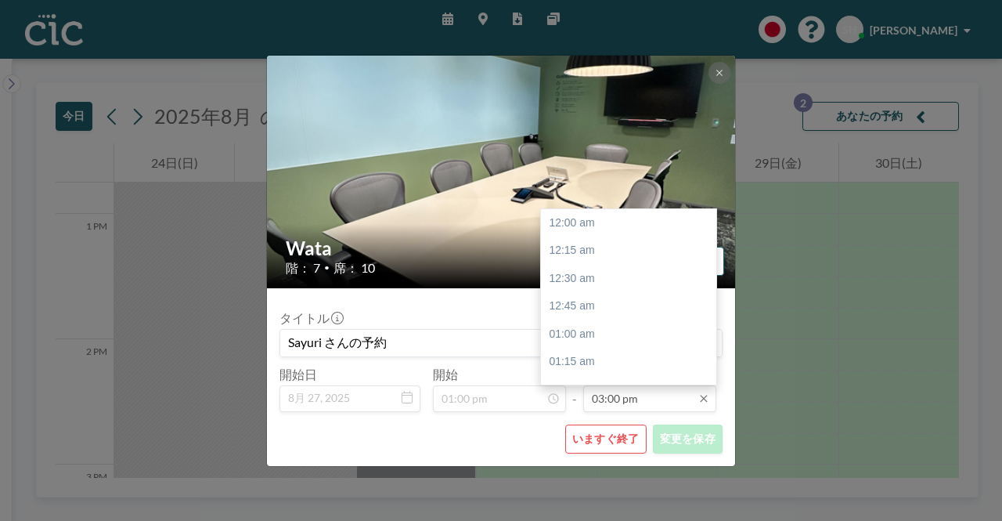  What do you see at coordinates (298, 374) in the screenshot?
I see `label: 開始日` at bounding box center [298, 374].